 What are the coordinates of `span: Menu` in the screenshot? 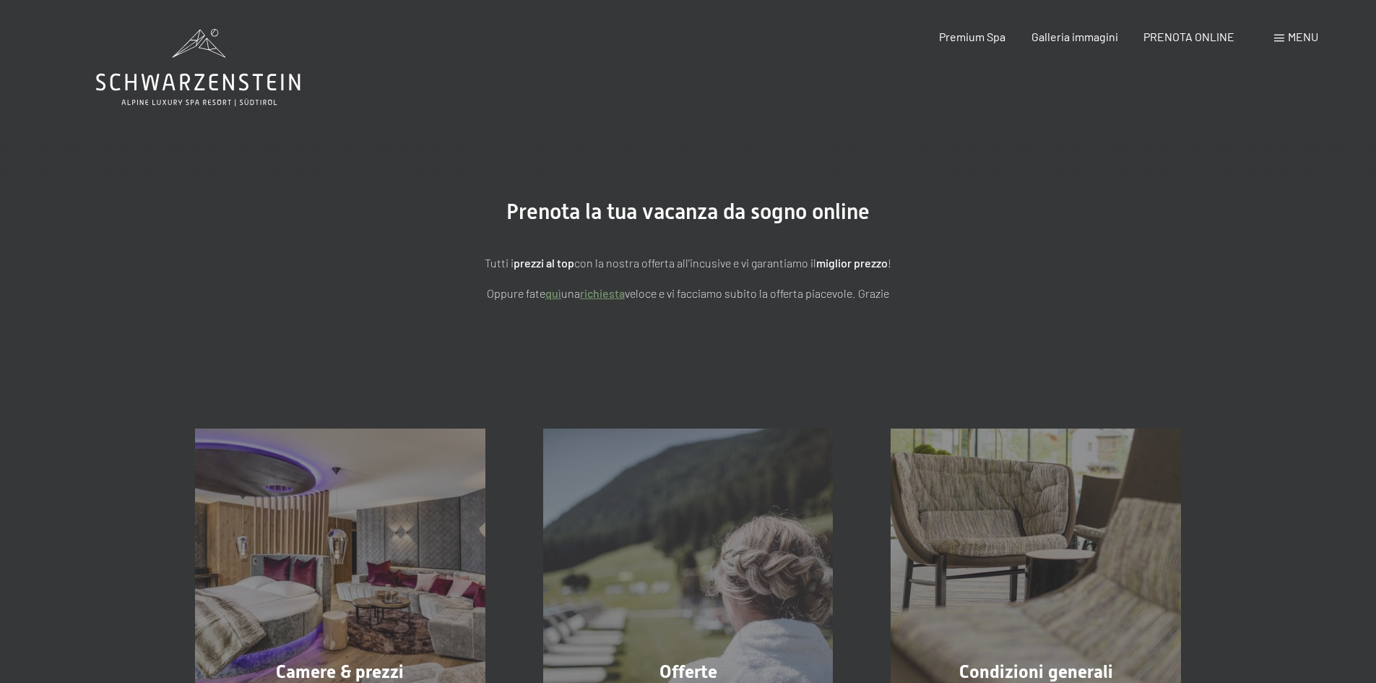 It's located at (1303, 36).